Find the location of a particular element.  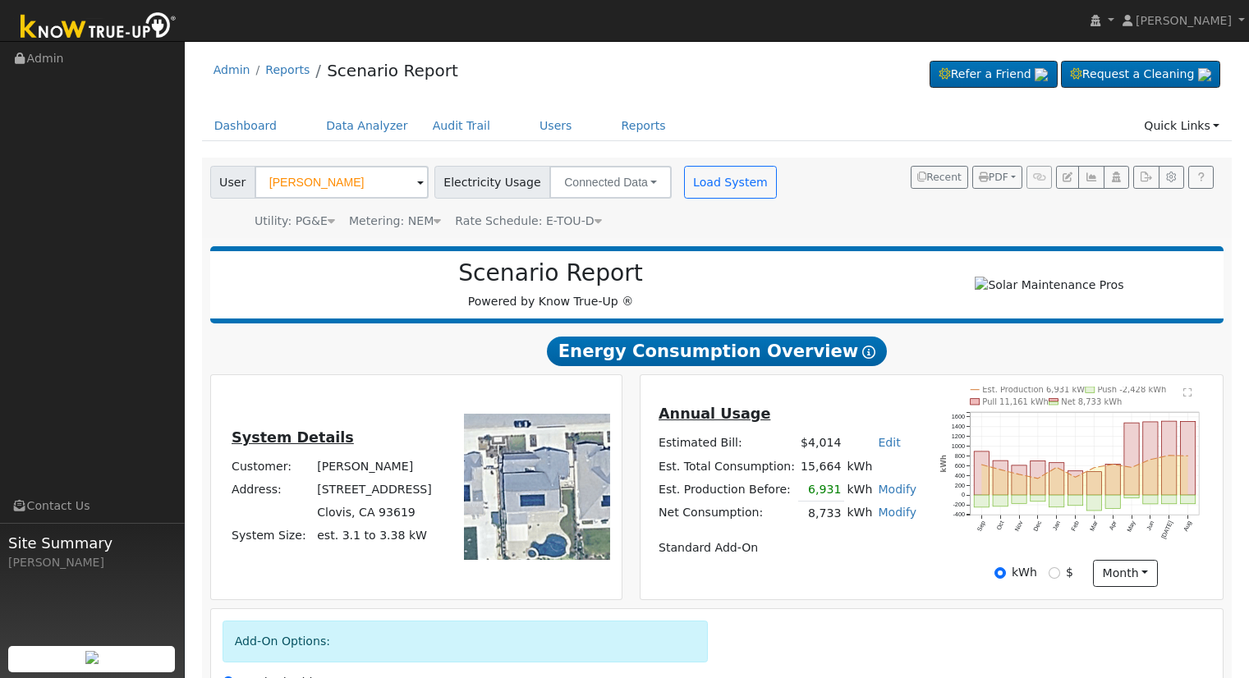

span: Energy Consumption Overview is located at coordinates (717, 352).